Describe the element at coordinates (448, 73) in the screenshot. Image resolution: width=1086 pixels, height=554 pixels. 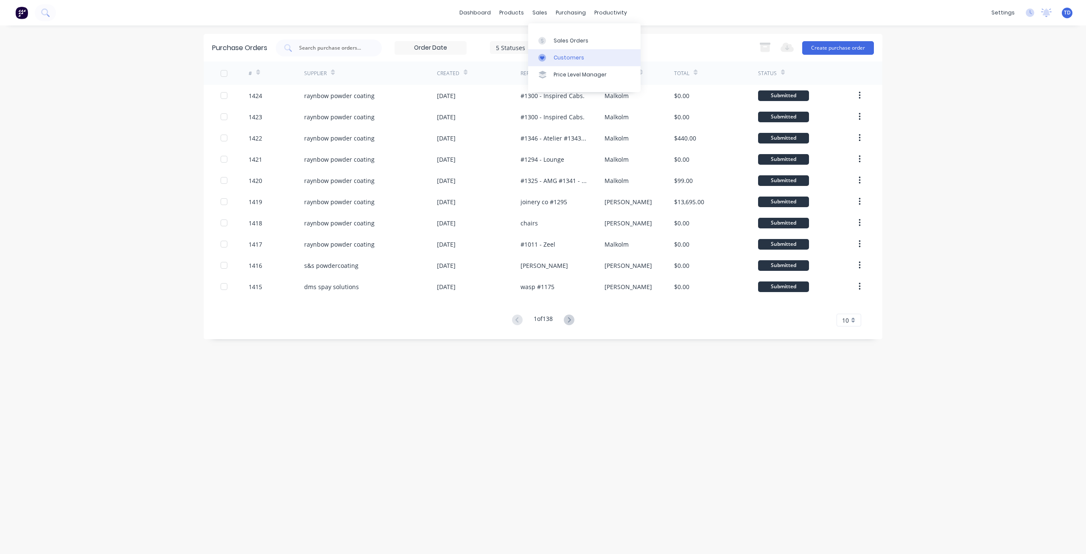
I see `div: Created` at that location.